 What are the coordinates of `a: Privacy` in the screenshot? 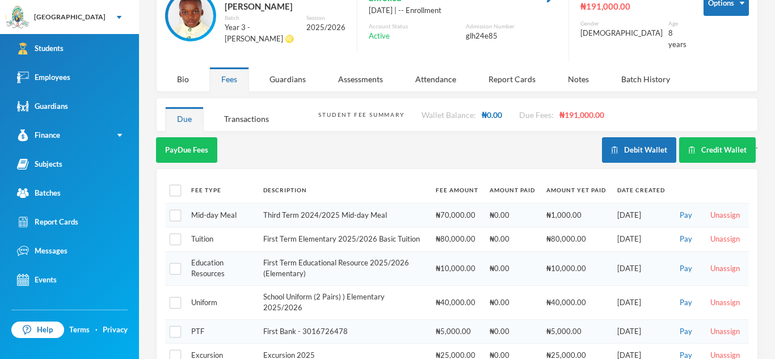 It's located at (115, 330).